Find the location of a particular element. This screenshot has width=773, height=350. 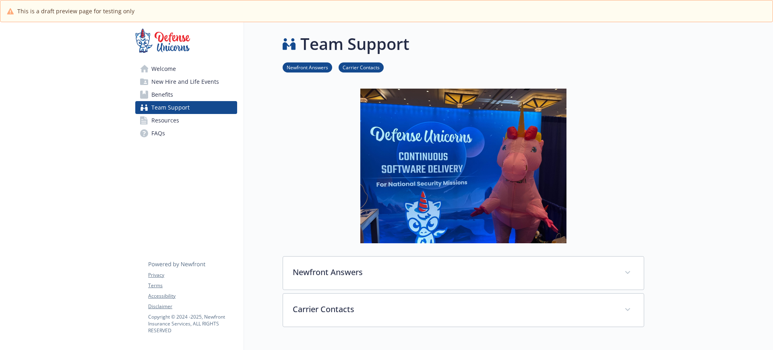

a: Resources is located at coordinates (186, 120).